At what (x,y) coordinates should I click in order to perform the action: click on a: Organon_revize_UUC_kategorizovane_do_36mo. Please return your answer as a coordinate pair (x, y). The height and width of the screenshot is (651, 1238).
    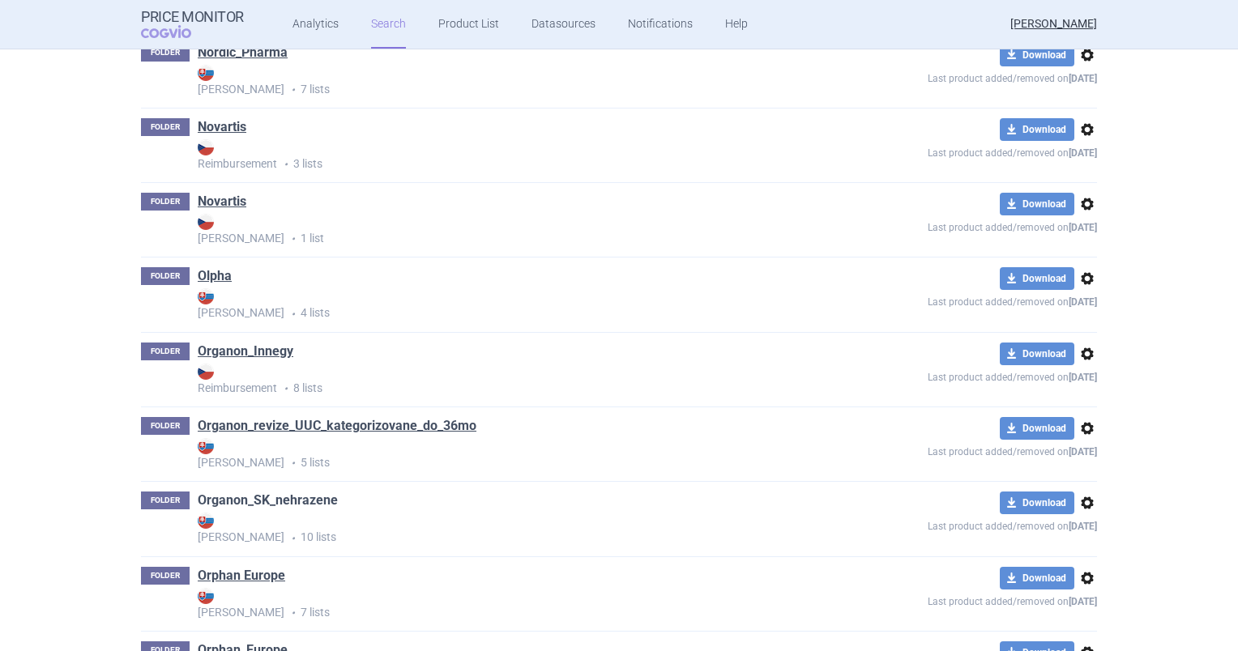
    Looking at the image, I should click on (337, 426).